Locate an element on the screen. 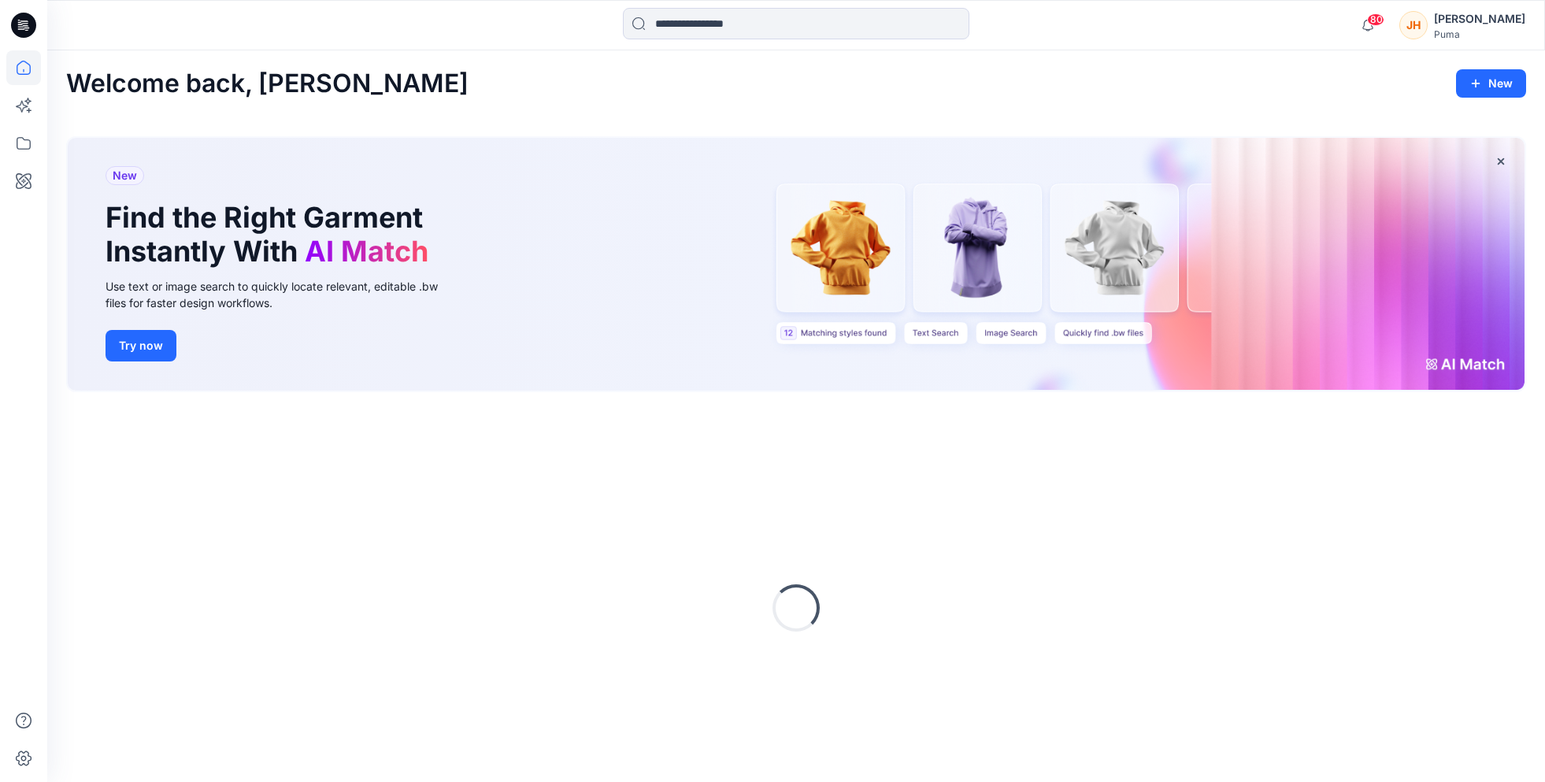 This screenshot has width=1545, height=782. span: 80 is located at coordinates (1376, 20).